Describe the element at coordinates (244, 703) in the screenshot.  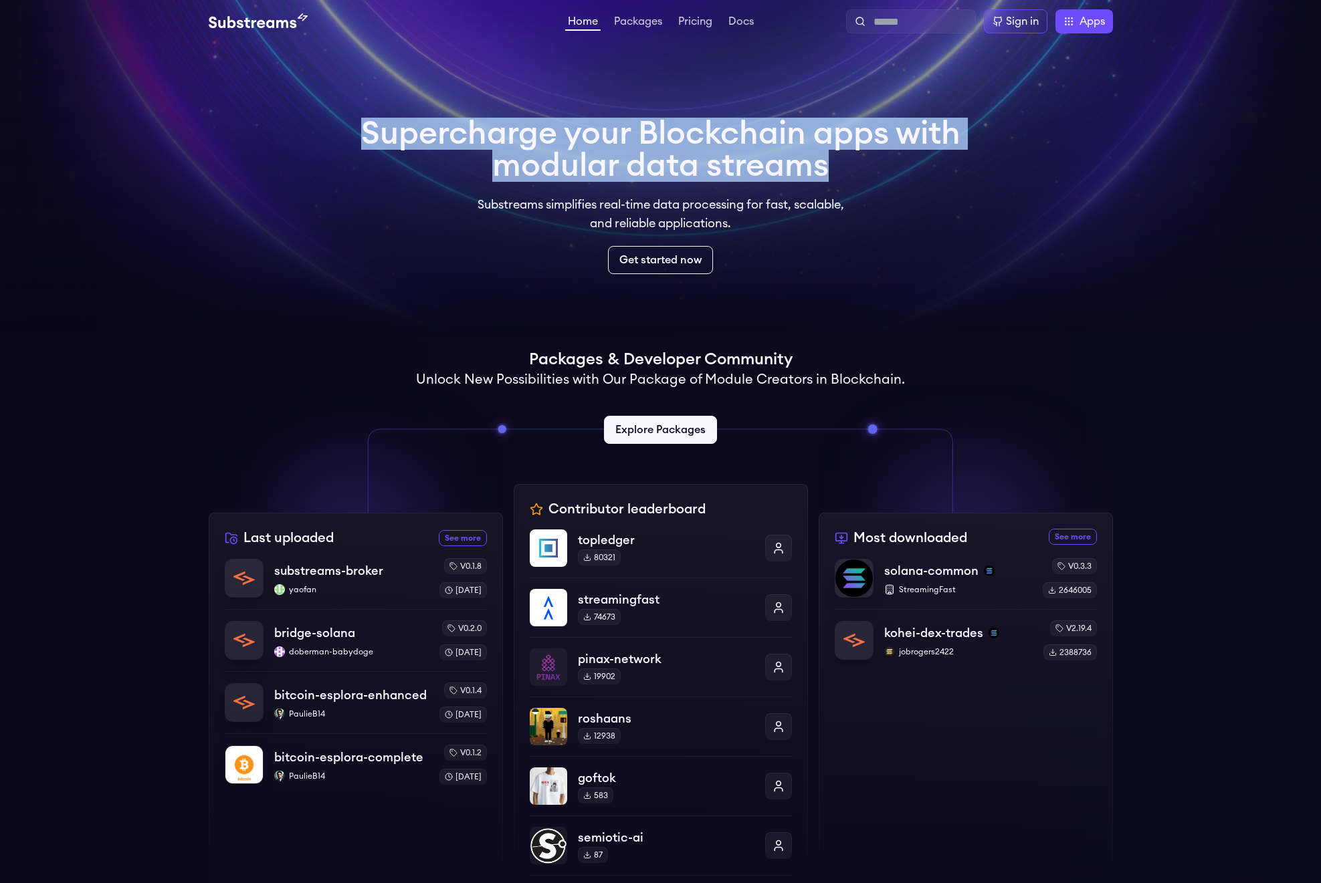
I see `img: bitcoin-esplora-enhanced` at that location.